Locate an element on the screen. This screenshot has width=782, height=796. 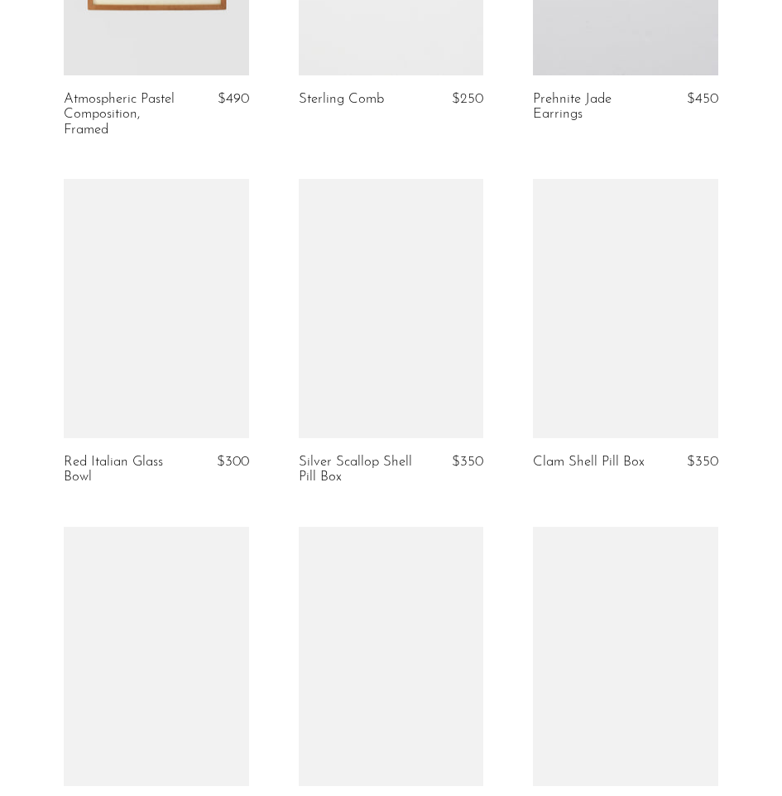
span: $300 is located at coordinates (233, 461).